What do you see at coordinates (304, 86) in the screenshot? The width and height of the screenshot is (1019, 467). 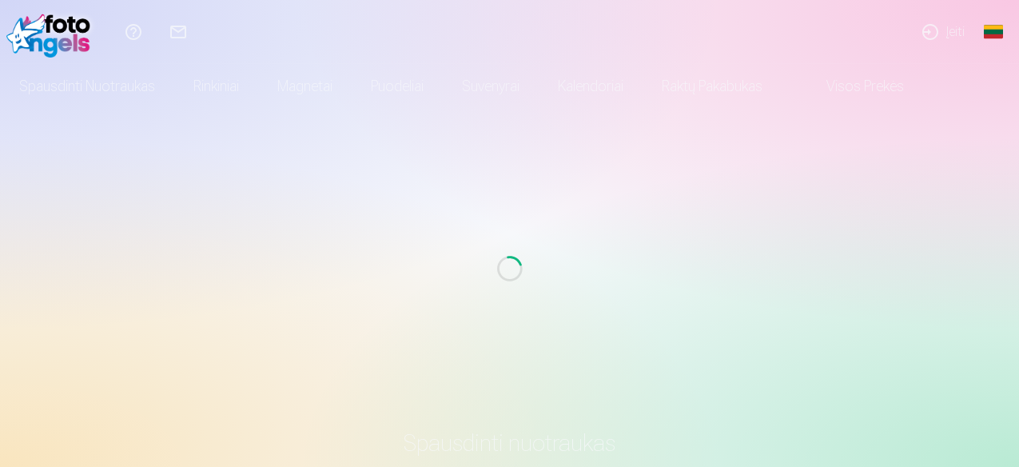 I see `a: Magnetai` at bounding box center [304, 86].